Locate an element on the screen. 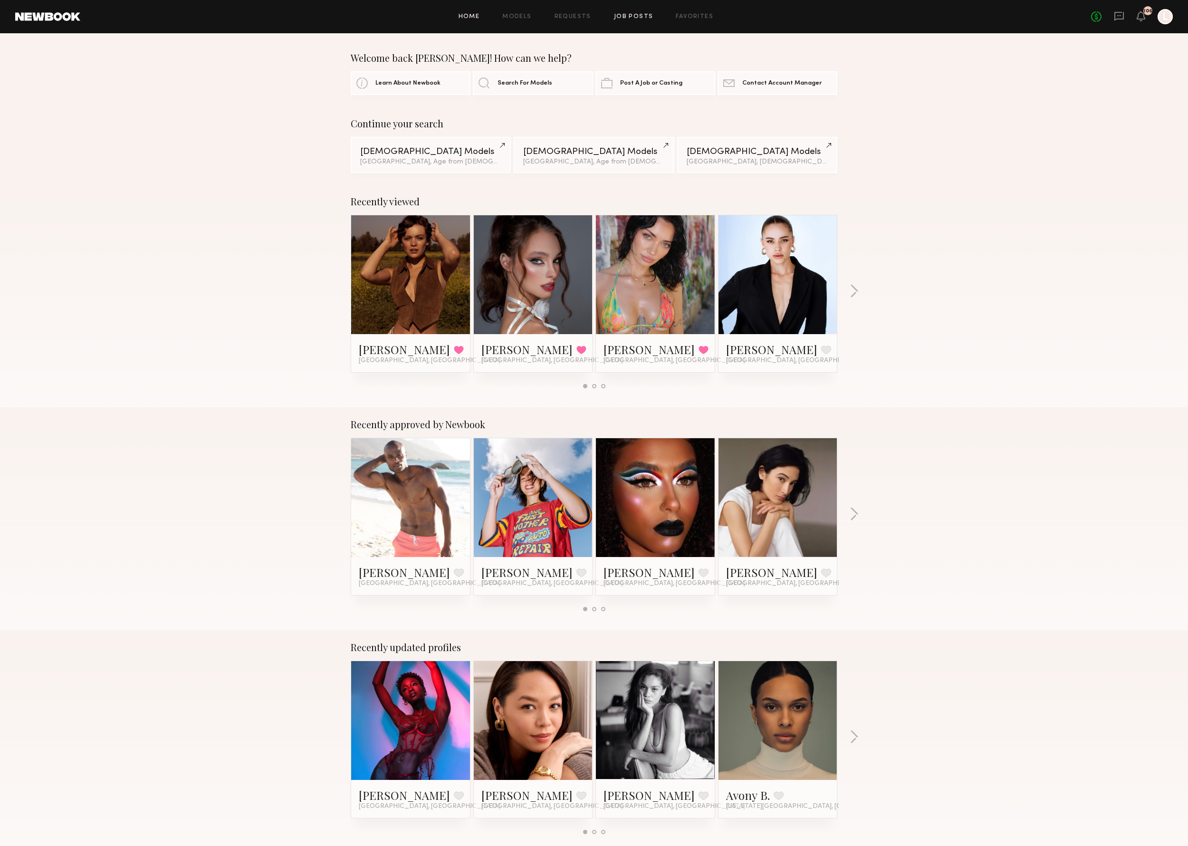  a: Post A Job or Casting is located at coordinates (655, 83).